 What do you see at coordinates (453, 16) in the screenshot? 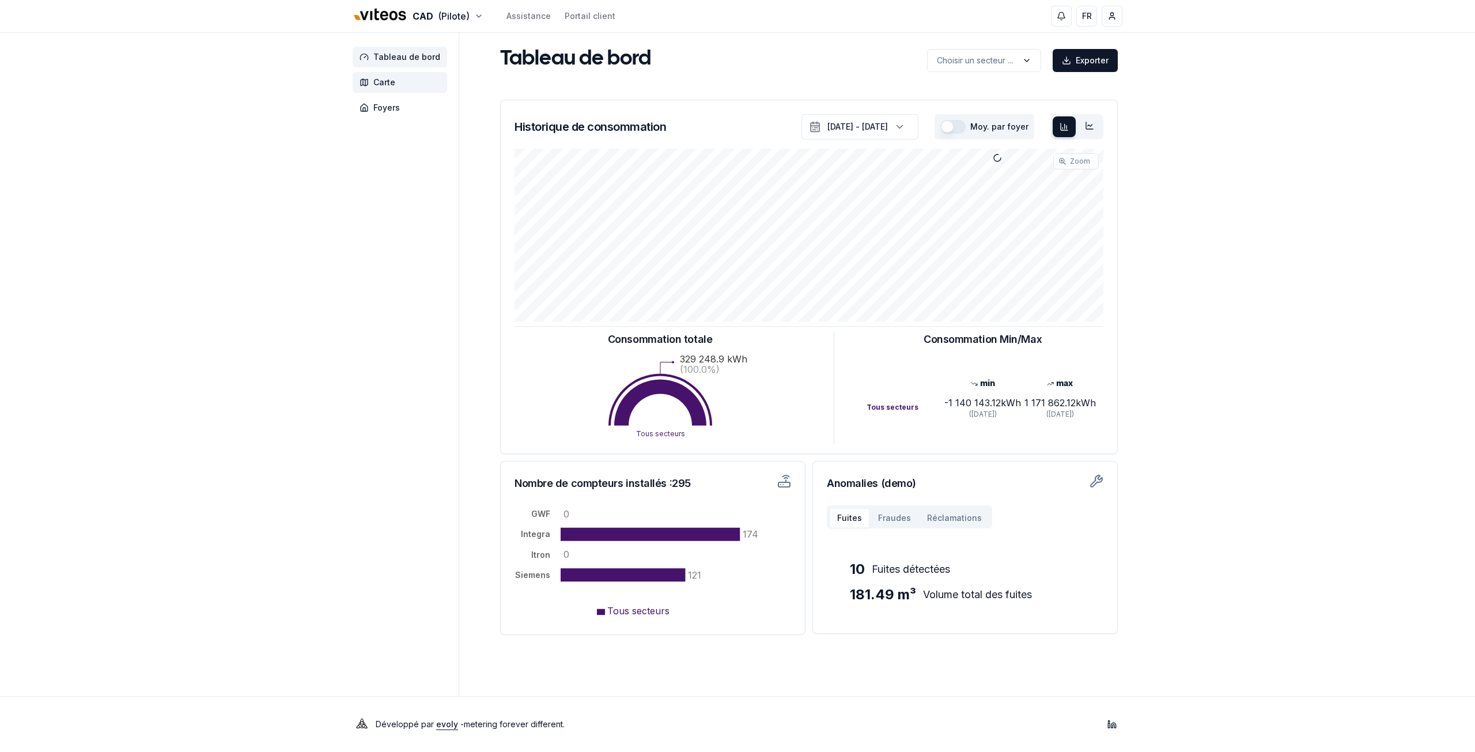
I see `span: (Pilote)` at bounding box center [453, 16].